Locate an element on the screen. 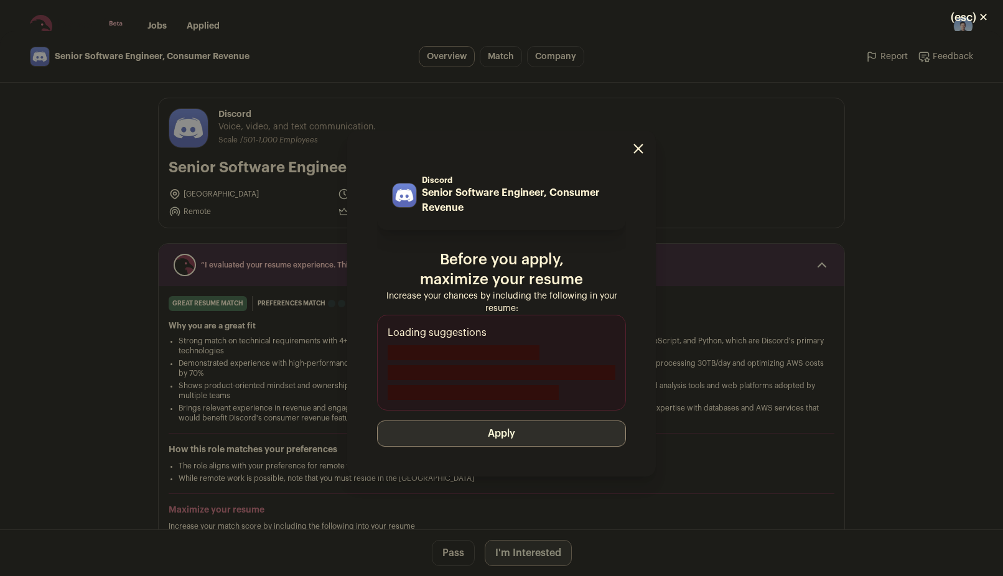  p: Senior Software Engineer, Consumer Revenue is located at coordinates (517, 200).